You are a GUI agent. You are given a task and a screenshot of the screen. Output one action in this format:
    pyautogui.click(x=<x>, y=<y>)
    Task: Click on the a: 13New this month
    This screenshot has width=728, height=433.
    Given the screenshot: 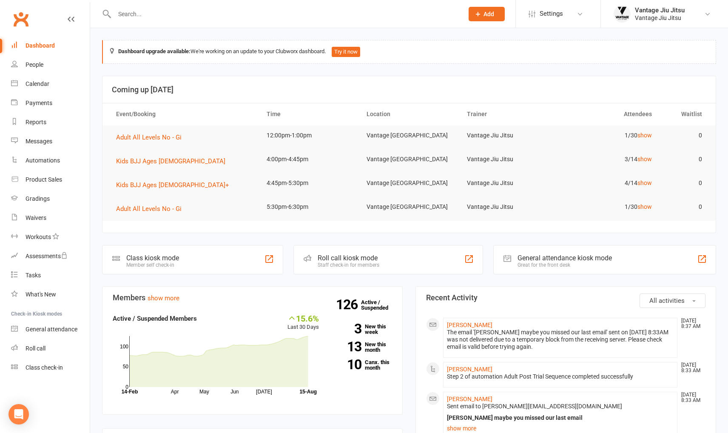 What is the action you would take?
    pyautogui.click(x=362, y=347)
    